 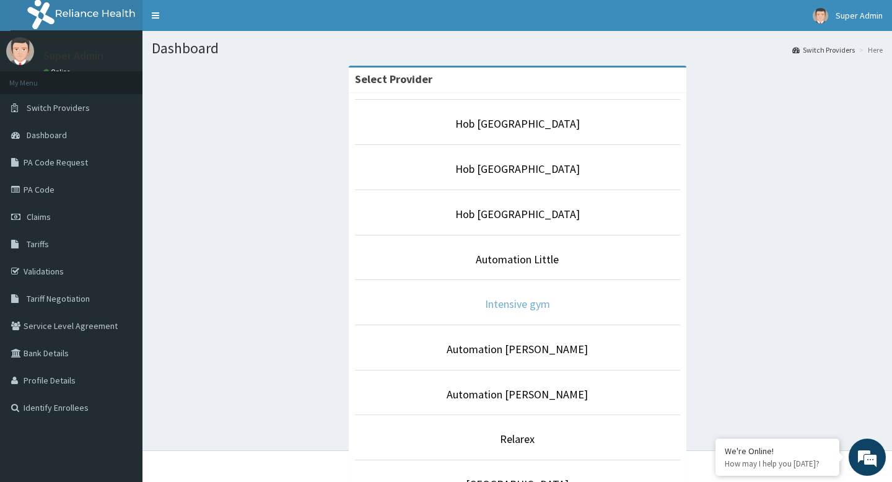 What do you see at coordinates (823, 50) in the screenshot?
I see `a: Switch Providers` at bounding box center [823, 50].